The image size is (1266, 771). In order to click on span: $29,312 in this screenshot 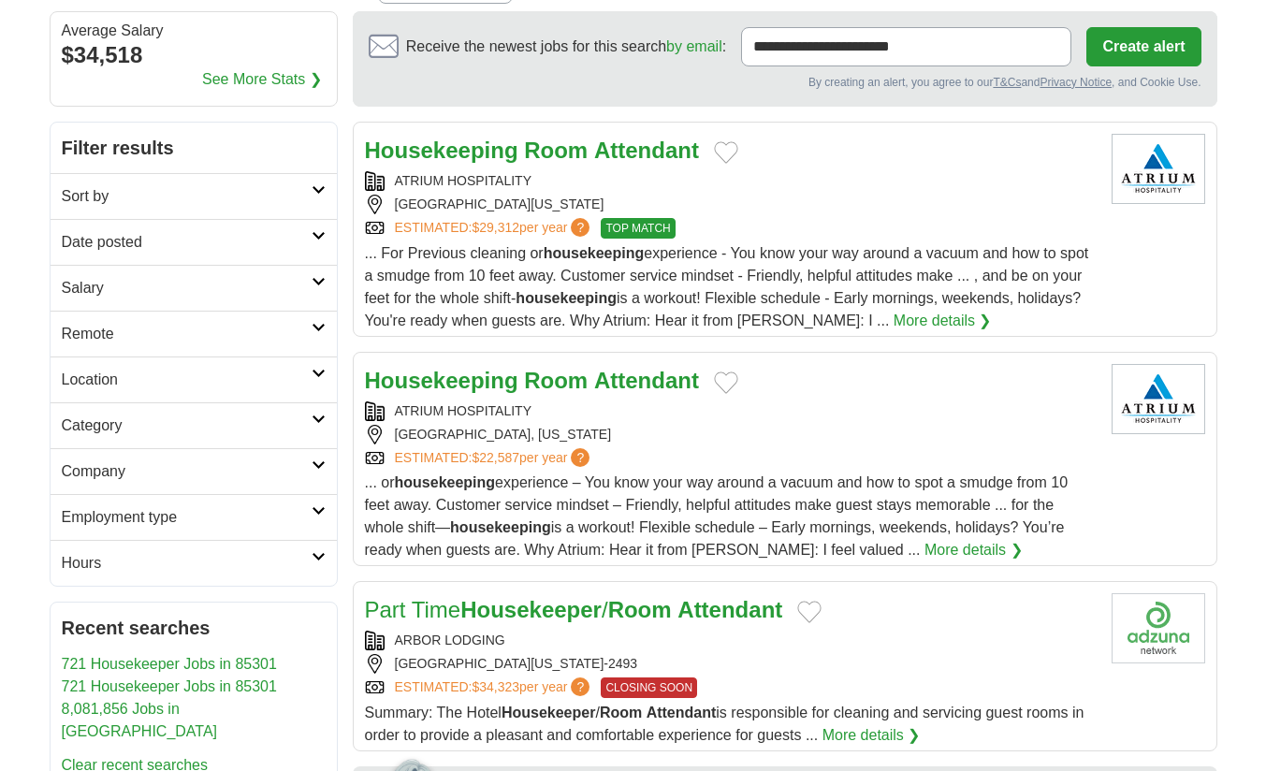, I will do `click(495, 227)`.